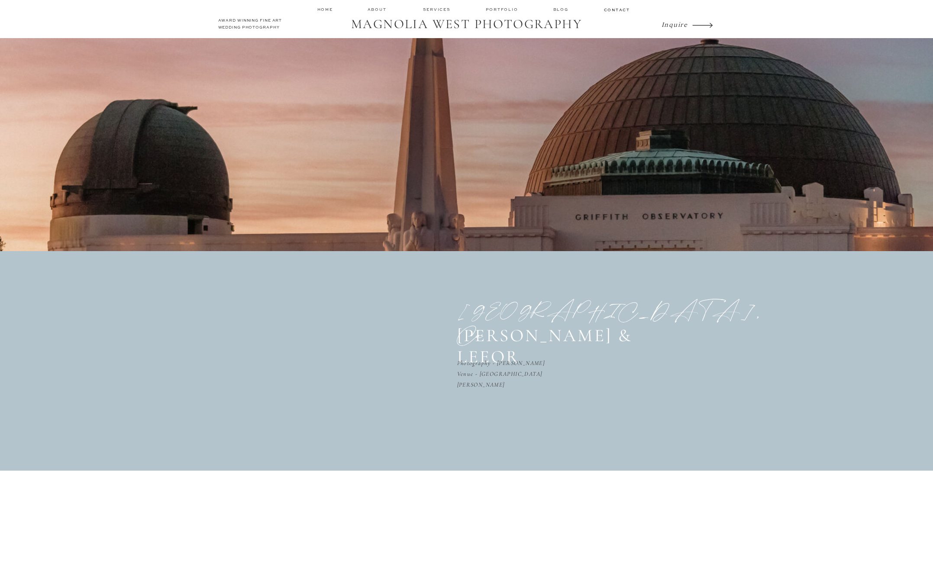  Describe the element at coordinates (676, 24) in the screenshot. I see `a: Inquire` at that location.